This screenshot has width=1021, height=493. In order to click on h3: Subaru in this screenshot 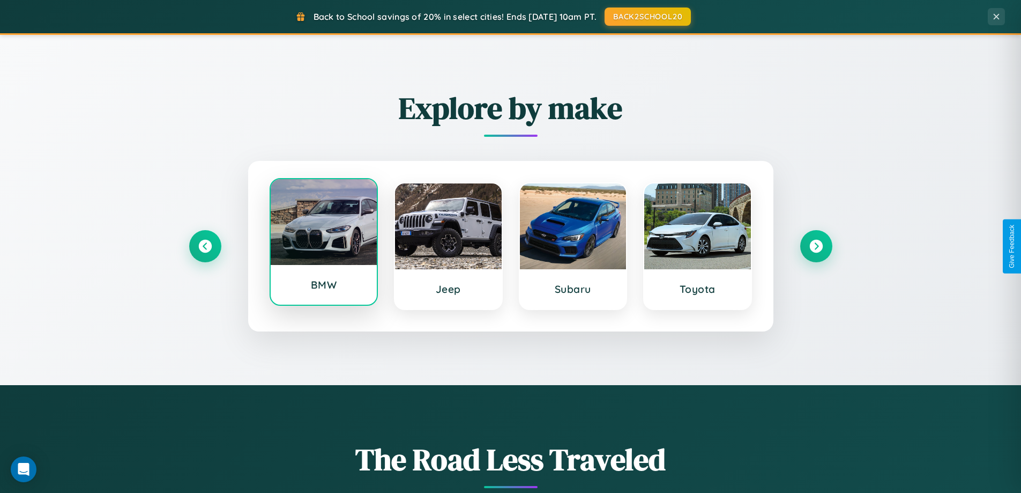, I will do `click(573, 289)`.